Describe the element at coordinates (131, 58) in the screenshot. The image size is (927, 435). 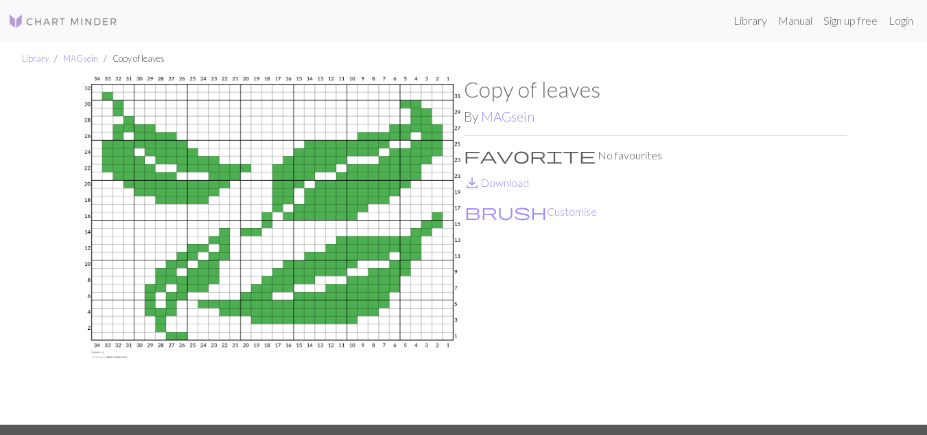
I see `li: Copy of leaves` at that location.